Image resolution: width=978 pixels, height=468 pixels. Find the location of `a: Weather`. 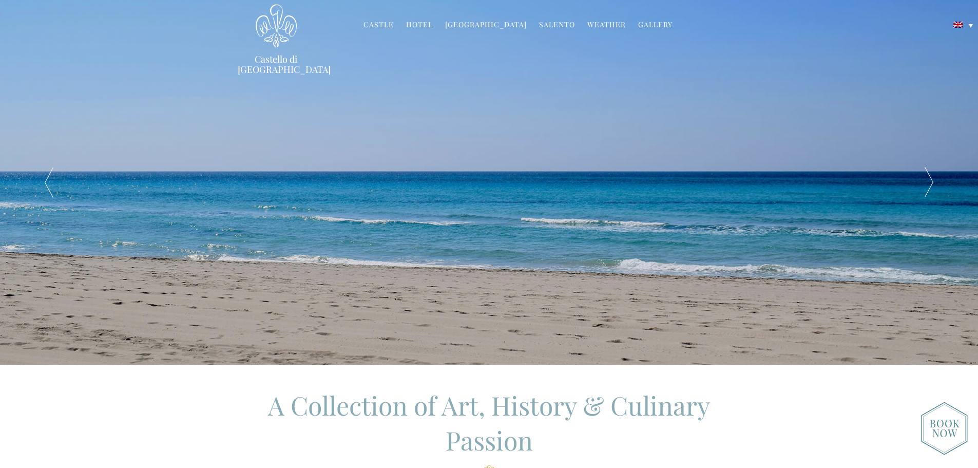

a: Weather is located at coordinates (606, 25).